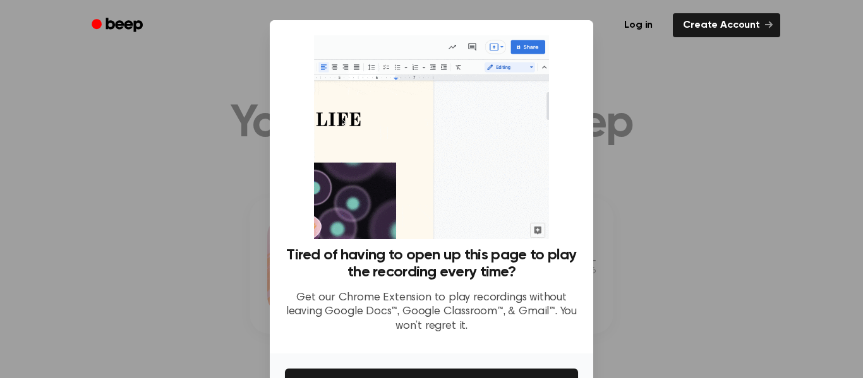 The image size is (863, 378). I want to click on a: Create Account, so click(727, 25).